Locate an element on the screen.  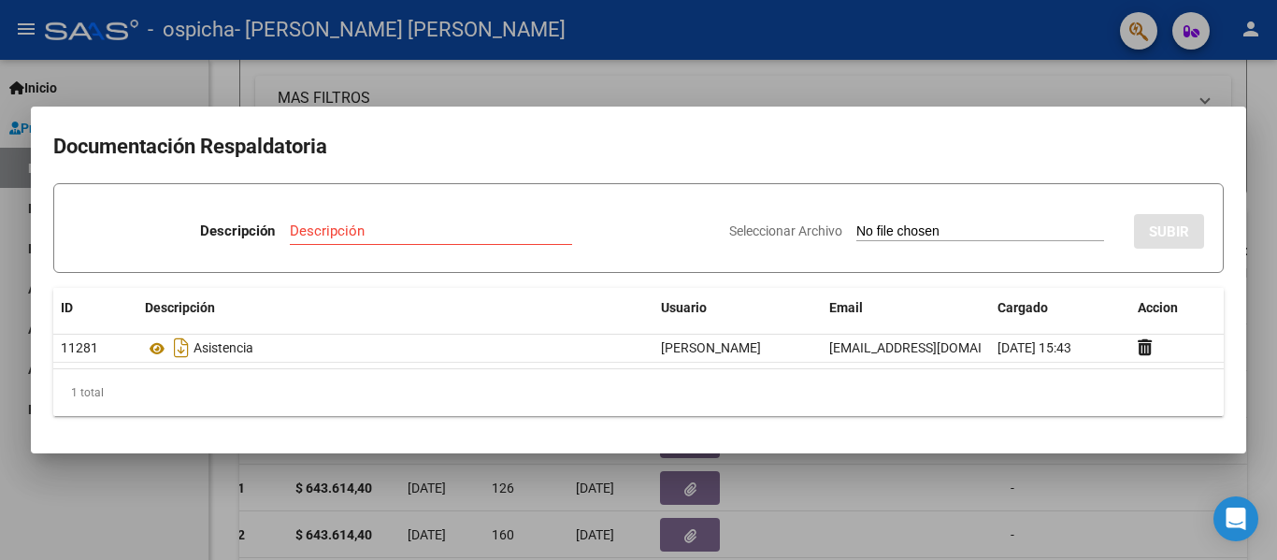
span: Seleccionar Archivo is located at coordinates (785, 231).